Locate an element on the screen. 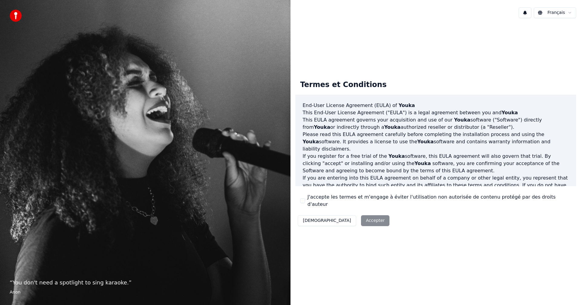 The image size is (581, 305). p: If you register for a free trial of the software, this EULA agreement will also govern that trial... is located at coordinates (436, 164).